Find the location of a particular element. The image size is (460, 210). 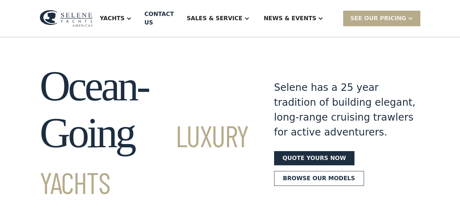

img: logo is located at coordinates (66, 18).